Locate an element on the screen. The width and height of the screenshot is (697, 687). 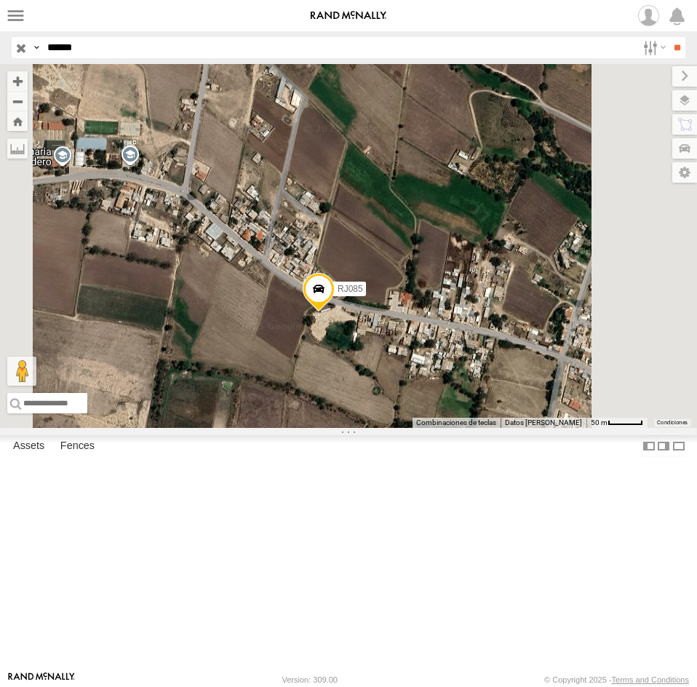
button: Combinaciones de teclas is located at coordinates (456, 423).